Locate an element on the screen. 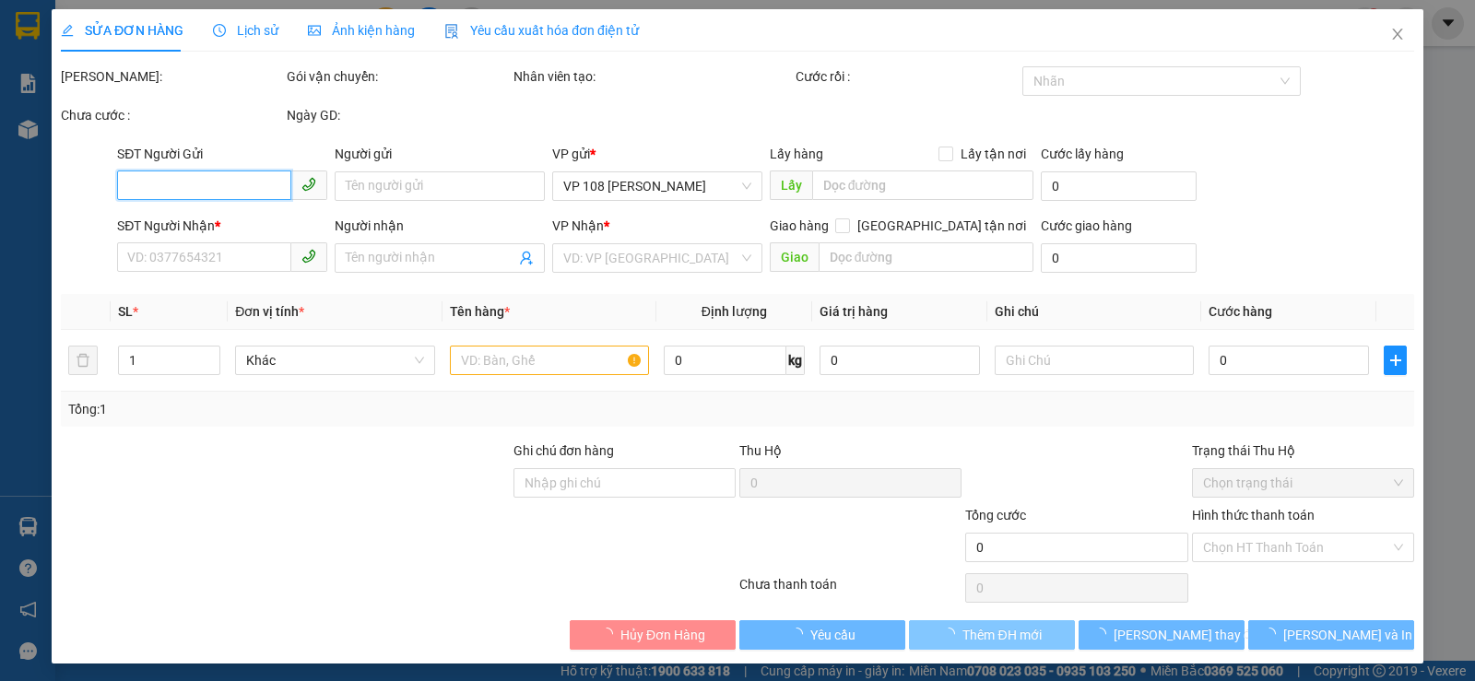 This screenshot has height=681, width=1475. span: Tên hàng is located at coordinates (479, 312).